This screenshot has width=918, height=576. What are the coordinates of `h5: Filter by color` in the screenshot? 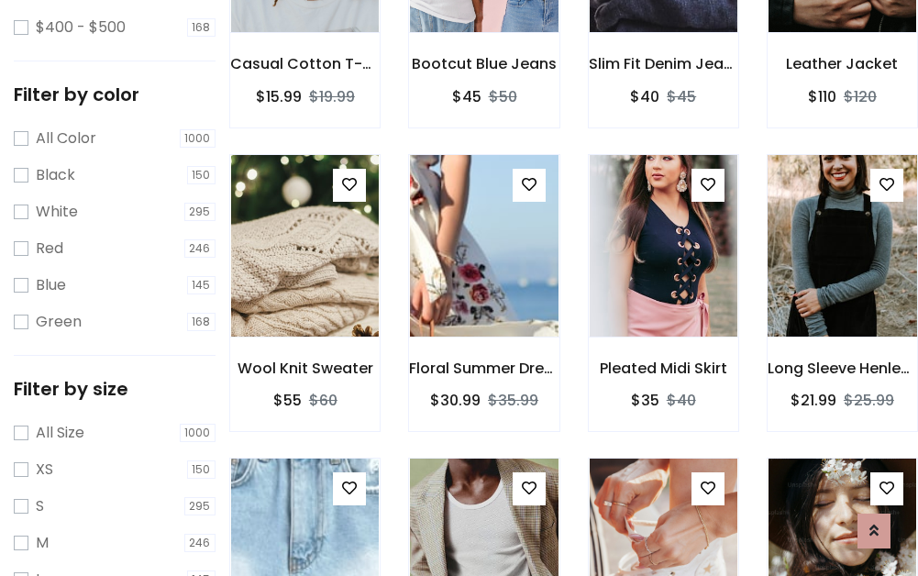 It's located at (115, 94).